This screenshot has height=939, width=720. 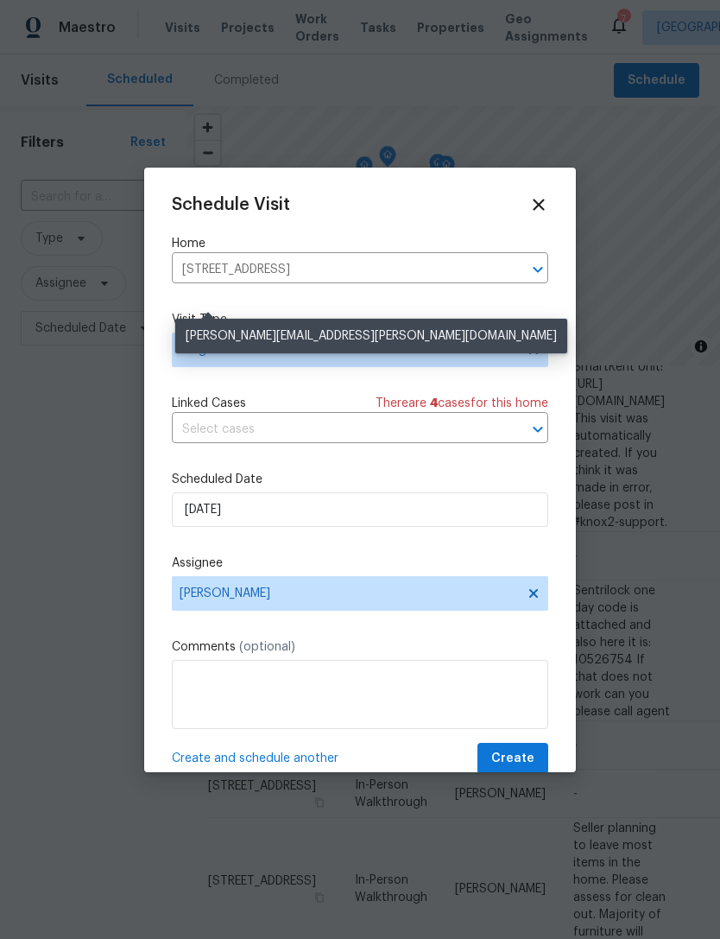 I want to click on label: Home, so click(x=360, y=244).